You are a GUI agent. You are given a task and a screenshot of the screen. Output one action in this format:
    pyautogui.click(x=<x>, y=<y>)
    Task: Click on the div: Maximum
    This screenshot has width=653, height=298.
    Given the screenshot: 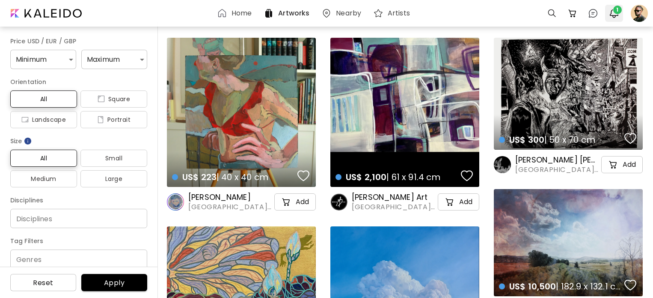 What is the action you would take?
    pyautogui.click(x=114, y=59)
    